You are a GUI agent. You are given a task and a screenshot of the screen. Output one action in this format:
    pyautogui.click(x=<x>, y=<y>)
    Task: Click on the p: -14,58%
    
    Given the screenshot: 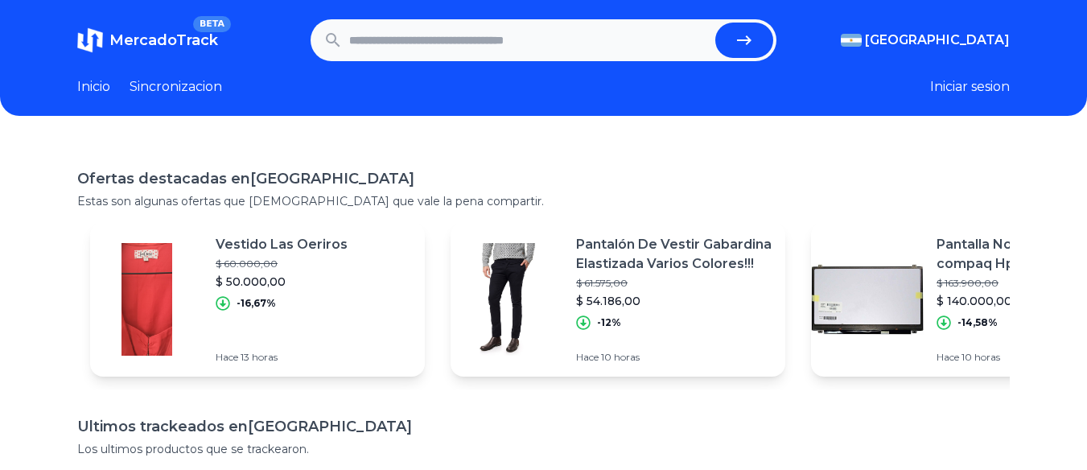 What is the action you would take?
    pyautogui.click(x=977, y=323)
    